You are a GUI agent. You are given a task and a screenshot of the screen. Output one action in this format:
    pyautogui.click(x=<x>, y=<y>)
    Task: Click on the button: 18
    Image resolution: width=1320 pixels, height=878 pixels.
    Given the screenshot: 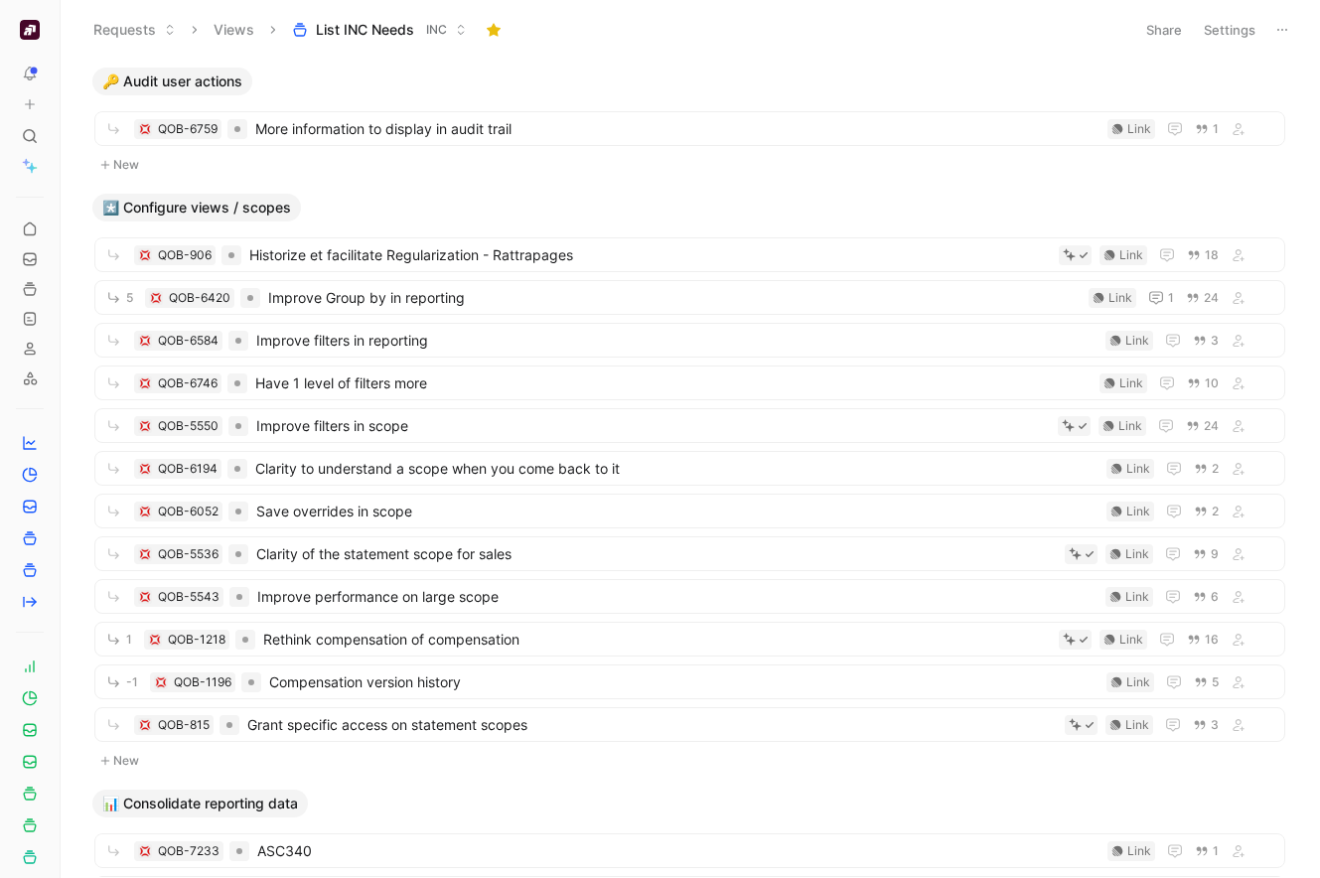 What is the action you would take?
    pyautogui.click(x=1203, y=255)
    